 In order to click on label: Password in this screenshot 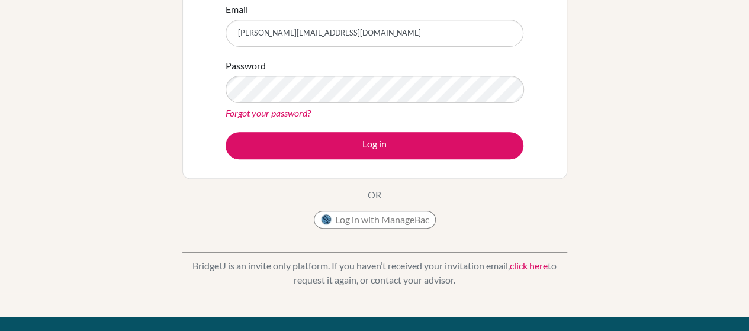, I will do `click(246, 66)`.